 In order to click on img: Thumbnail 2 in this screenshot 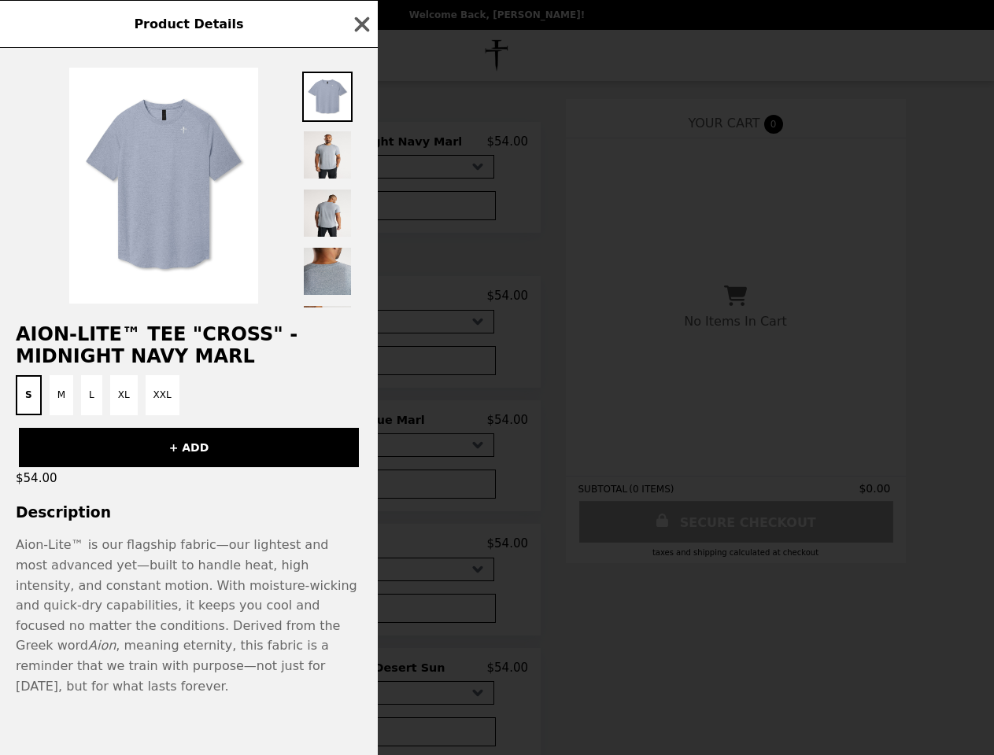, I will do `click(327, 155)`.